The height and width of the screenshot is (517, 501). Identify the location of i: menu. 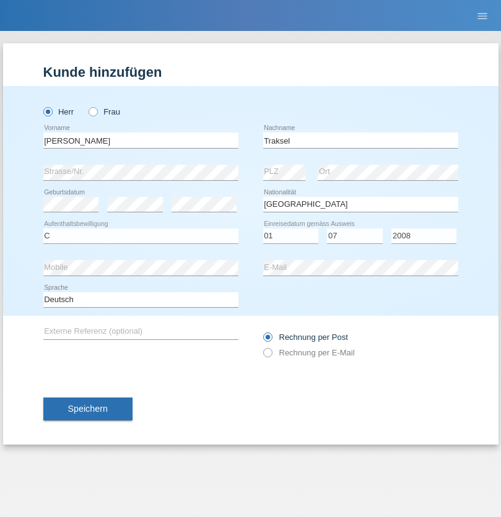
(482, 16).